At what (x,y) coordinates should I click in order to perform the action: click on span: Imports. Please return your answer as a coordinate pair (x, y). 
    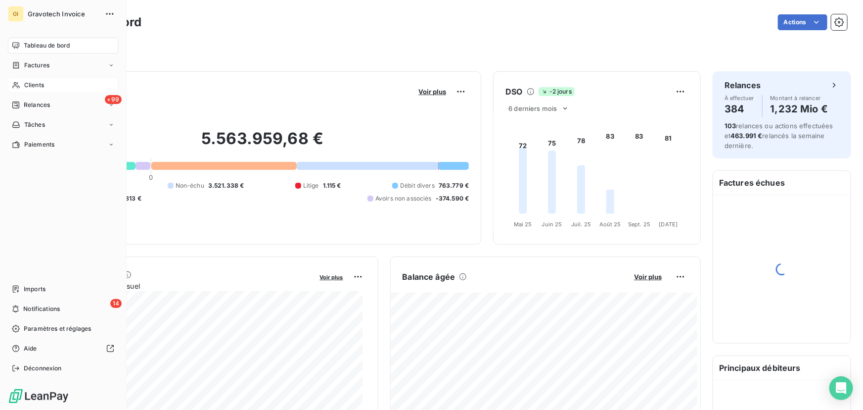
    Looking at the image, I should click on (35, 289).